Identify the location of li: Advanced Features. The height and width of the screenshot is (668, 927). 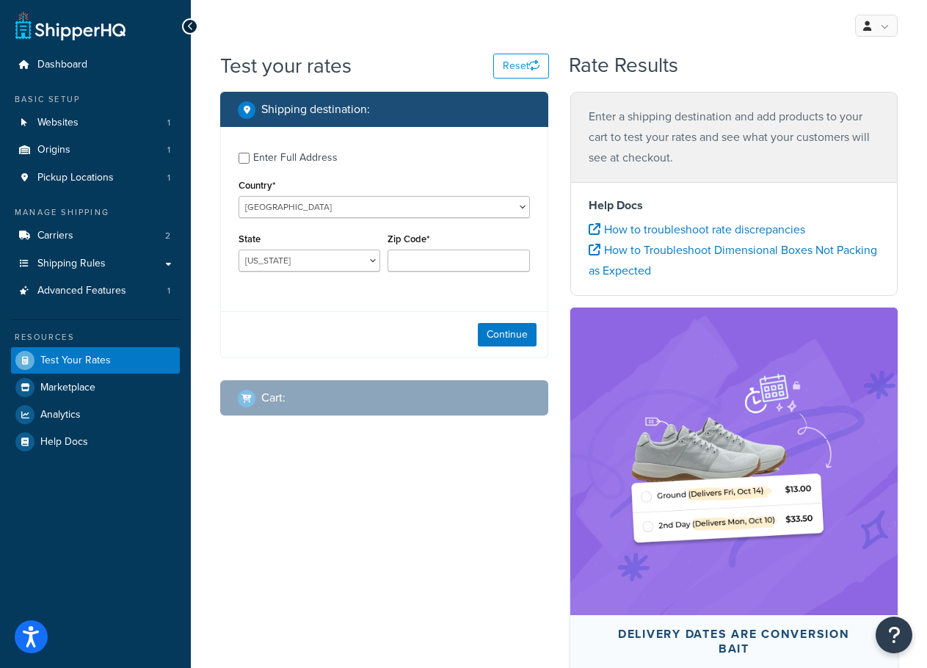
(95, 291).